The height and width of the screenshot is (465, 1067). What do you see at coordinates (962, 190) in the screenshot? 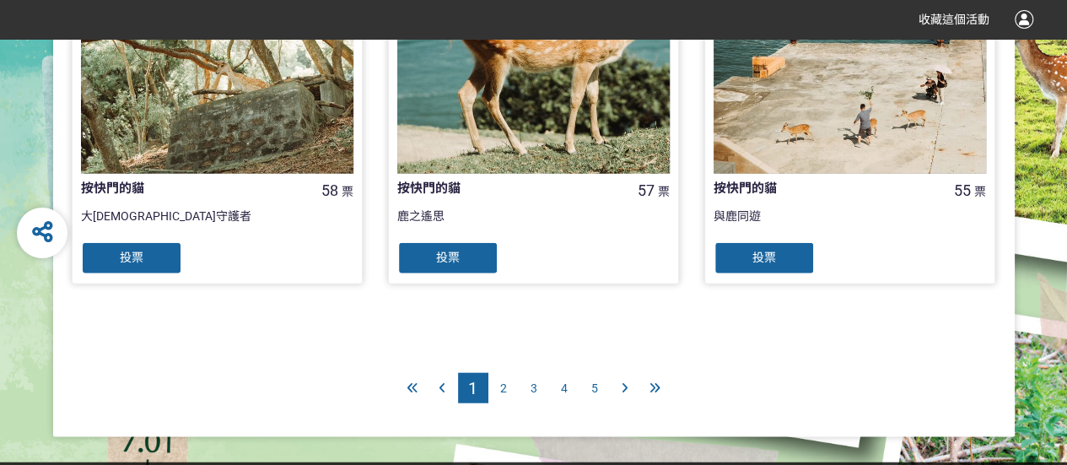
I see `span: 55` at bounding box center [962, 190].